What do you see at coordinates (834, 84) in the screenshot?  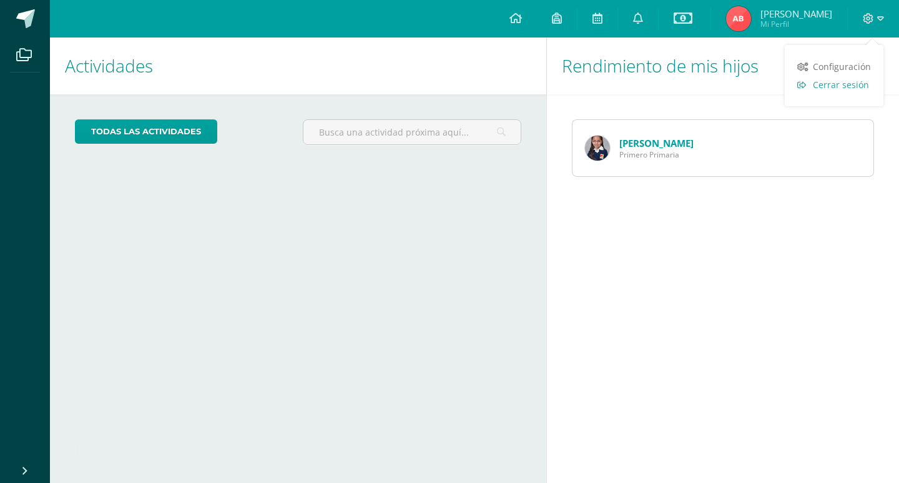 I see `a: Cerrar sesión` at bounding box center [834, 84].